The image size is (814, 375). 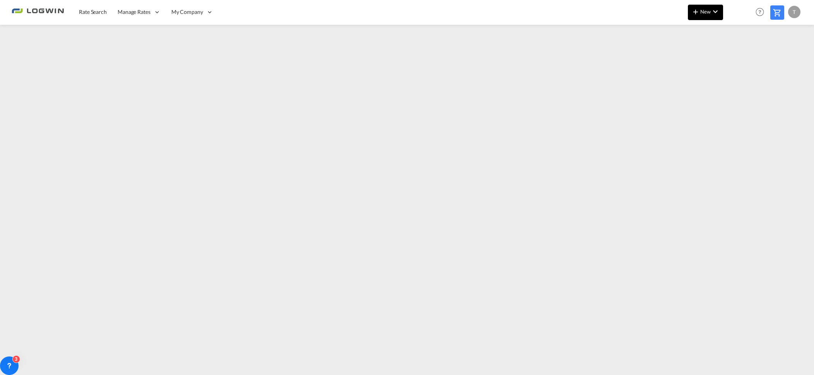 I want to click on img: 2761ae10d95411efa20a1f5e0282d2d7.png, so click(x=38, y=12).